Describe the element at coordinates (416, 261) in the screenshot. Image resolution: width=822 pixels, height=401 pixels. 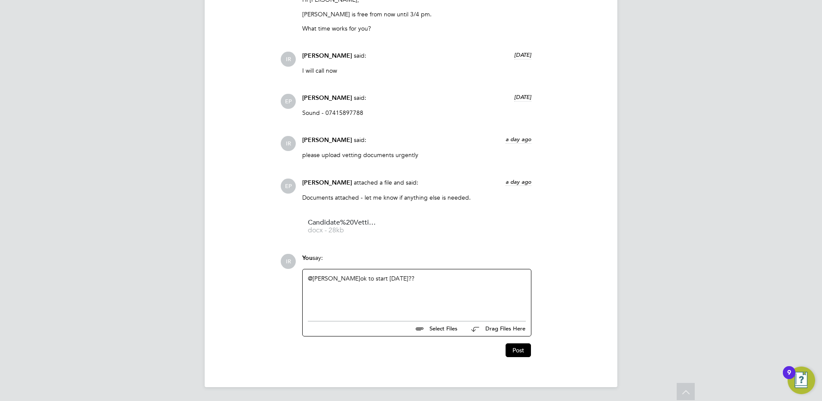
I see `div: say:` at that location.